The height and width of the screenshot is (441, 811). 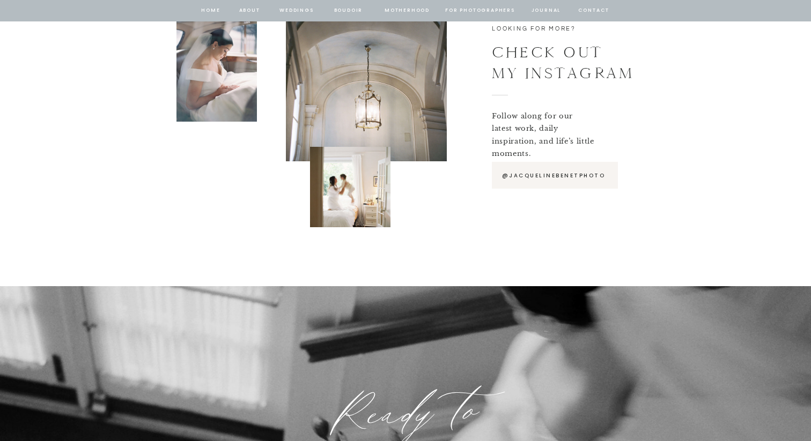 What do you see at coordinates (211, 11) in the screenshot?
I see `nav: home` at bounding box center [211, 11].